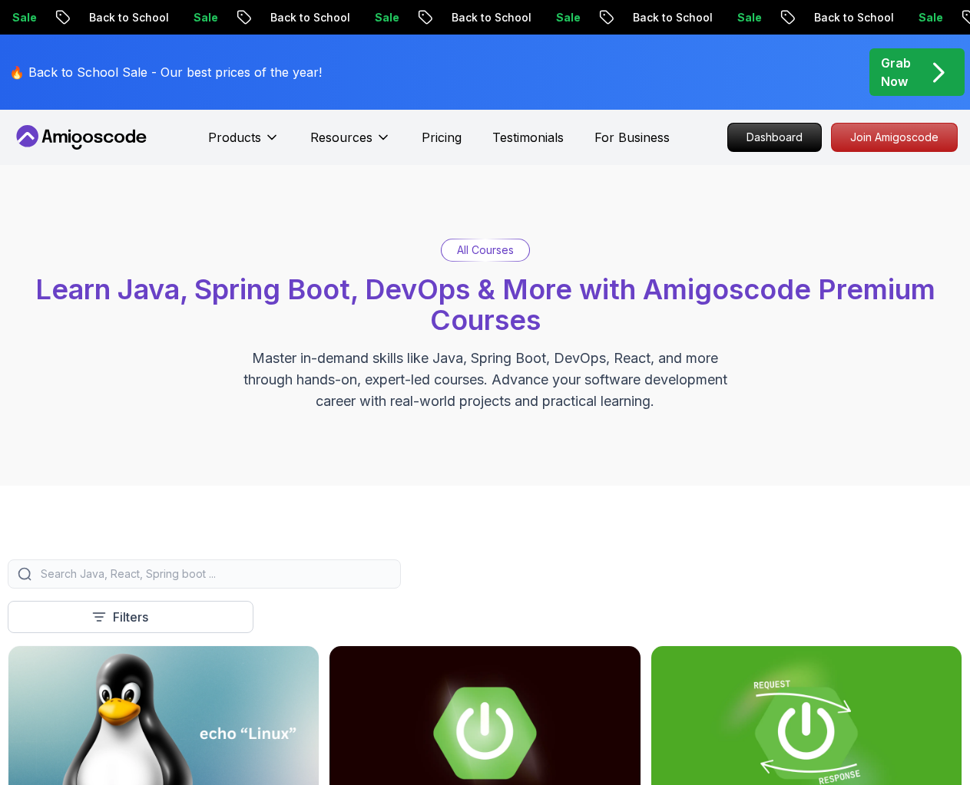 This screenshot has width=970, height=785. What do you see at coordinates (485, 380) in the screenshot?
I see `p: Master in-demand skills like Java, Spring Boot, DevOps, React, and more through hands-on, expert-...` at bounding box center [485, 380].